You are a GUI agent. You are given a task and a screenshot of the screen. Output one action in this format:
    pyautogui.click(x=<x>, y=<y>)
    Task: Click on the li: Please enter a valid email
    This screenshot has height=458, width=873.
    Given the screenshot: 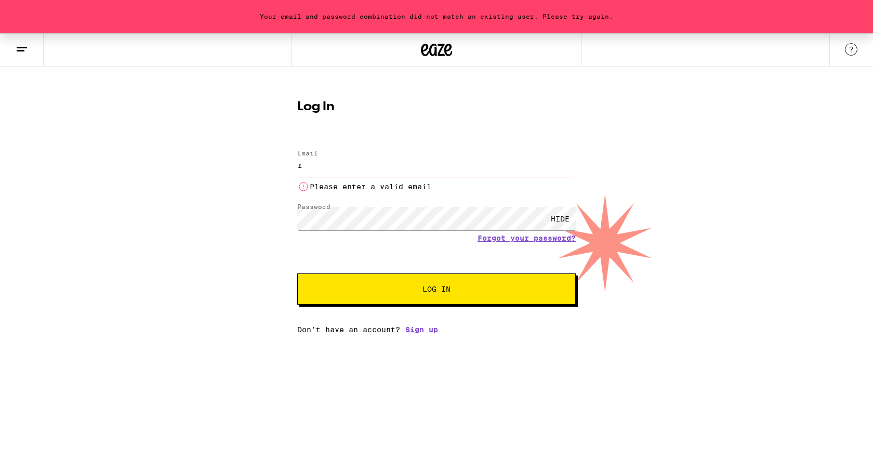 What is the action you would take?
    pyautogui.click(x=436, y=186)
    